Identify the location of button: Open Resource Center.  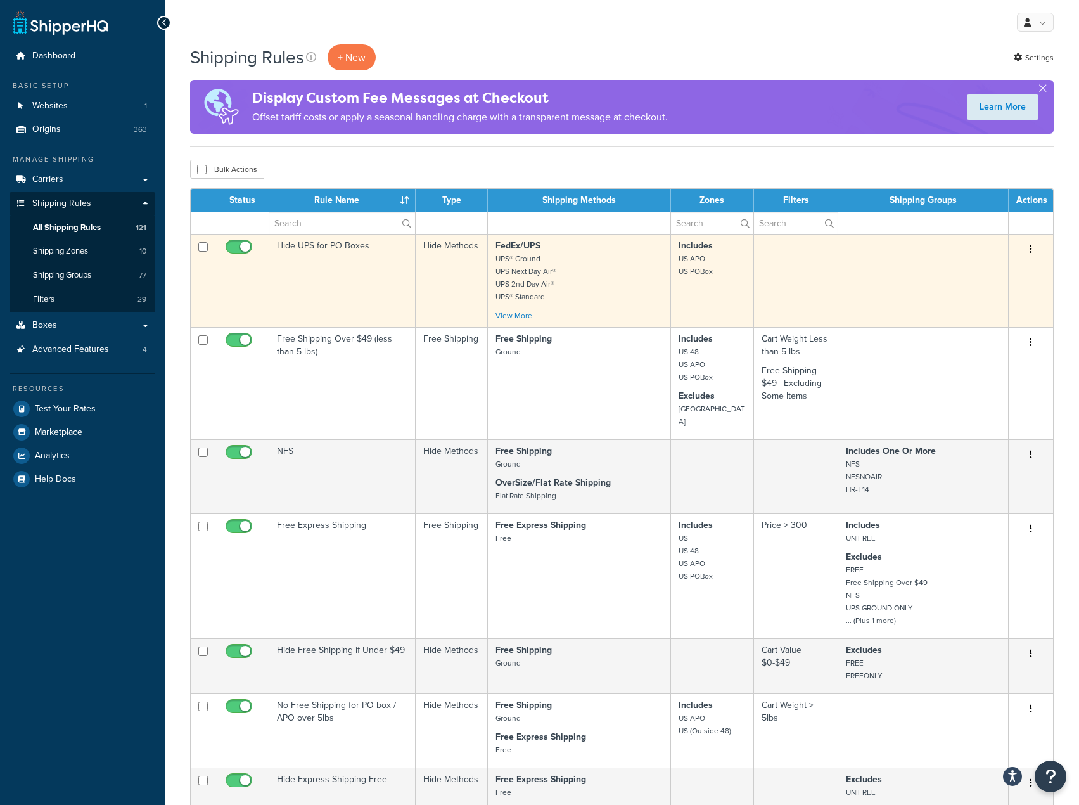
(1050, 776).